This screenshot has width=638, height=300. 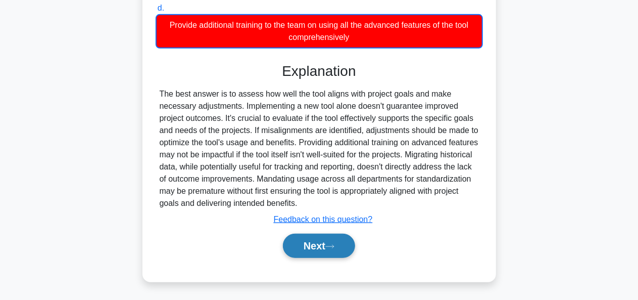 What do you see at coordinates (319, 149) in the screenshot?
I see `div: The best answer is to assess how well the tool aligns with project goals and make necessary adjus...` at bounding box center [319, 149].